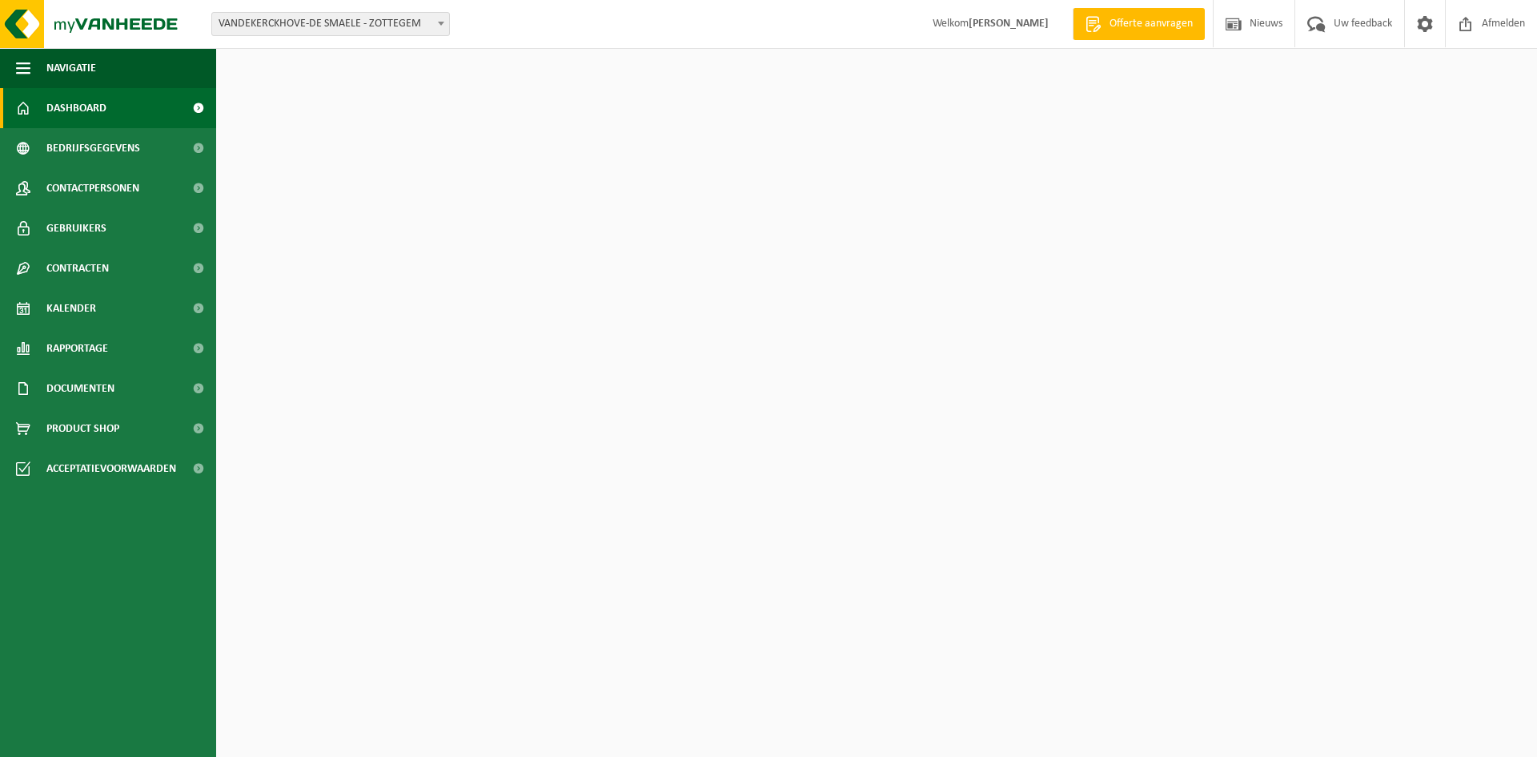 Image resolution: width=1537 pixels, height=757 pixels. I want to click on span: Dashboard, so click(76, 108).